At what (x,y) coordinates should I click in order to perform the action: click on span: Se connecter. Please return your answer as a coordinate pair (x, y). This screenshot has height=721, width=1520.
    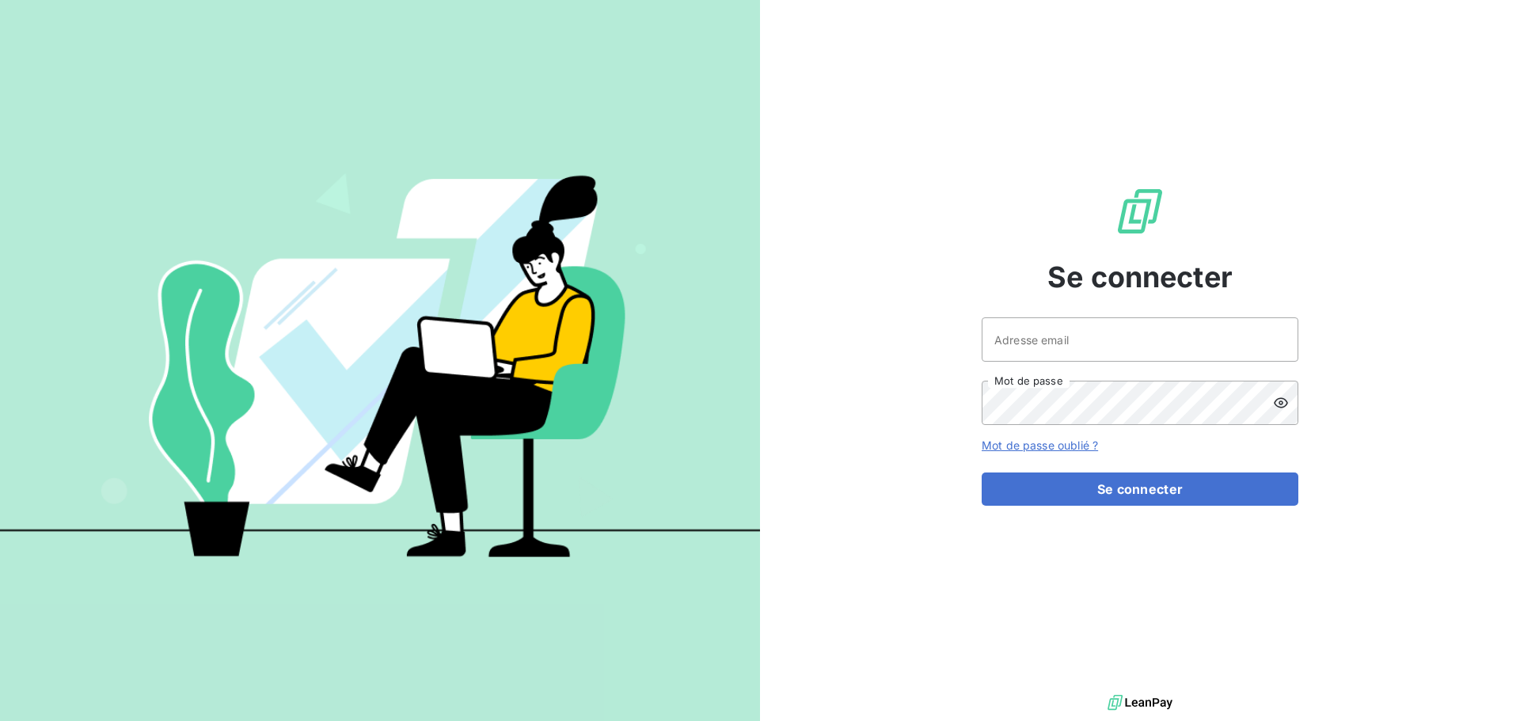
    Looking at the image, I should click on (1140, 277).